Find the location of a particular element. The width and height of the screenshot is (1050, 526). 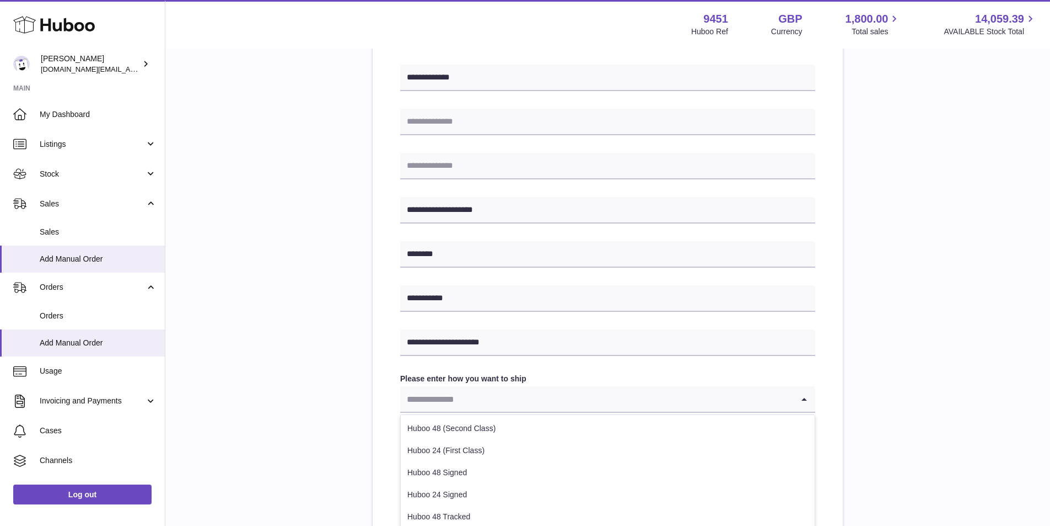

strong: 9451 is located at coordinates (716, 19).